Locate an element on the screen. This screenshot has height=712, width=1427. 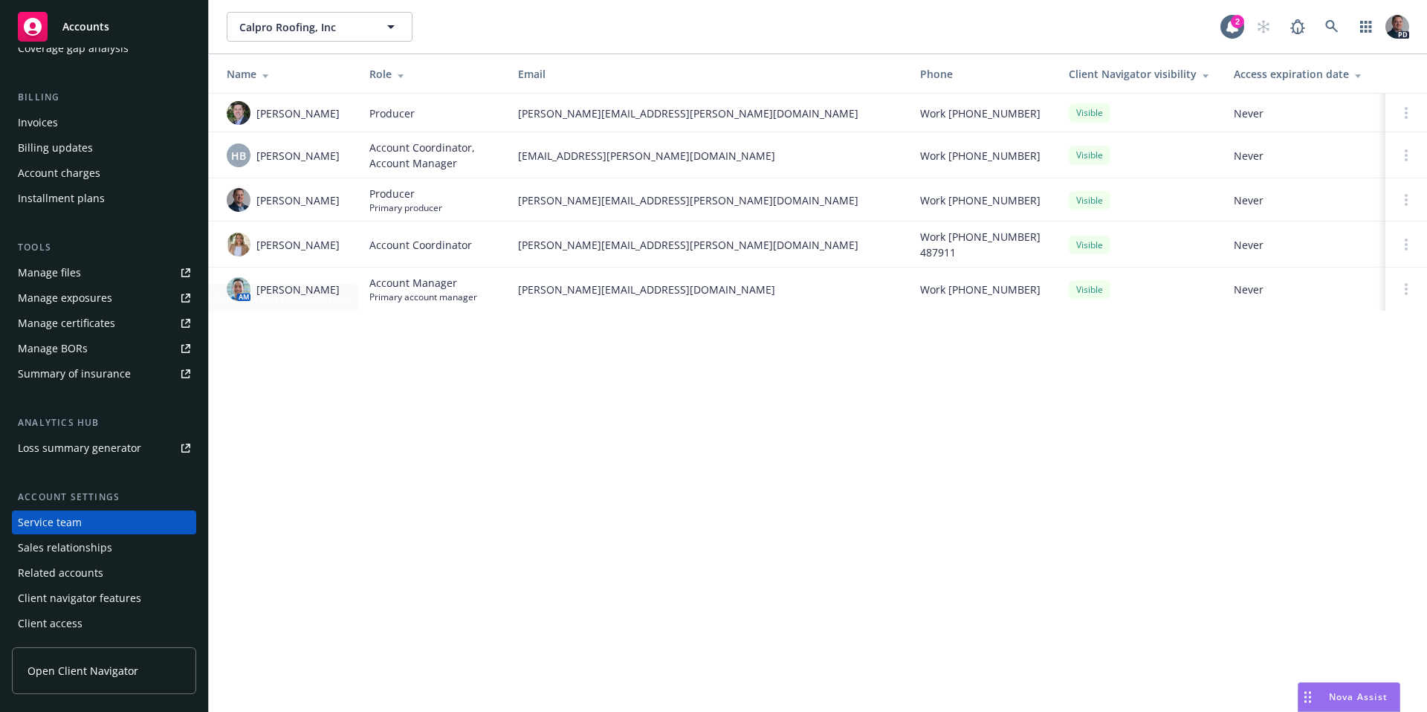
div: Access expiration date is located at coordinates (1303, 74).